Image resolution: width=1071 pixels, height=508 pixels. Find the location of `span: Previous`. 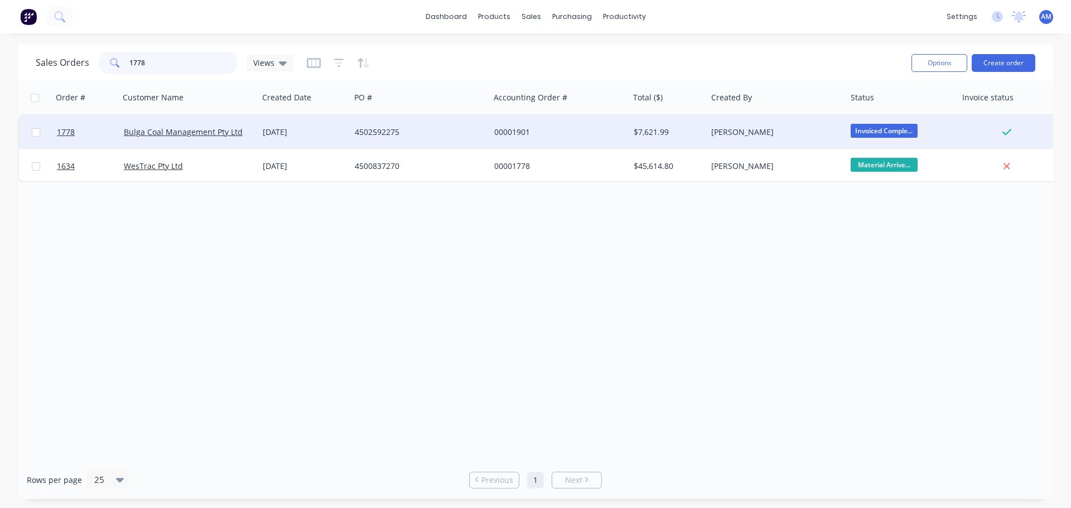

span: Previous is located at coordinates (497, 480).